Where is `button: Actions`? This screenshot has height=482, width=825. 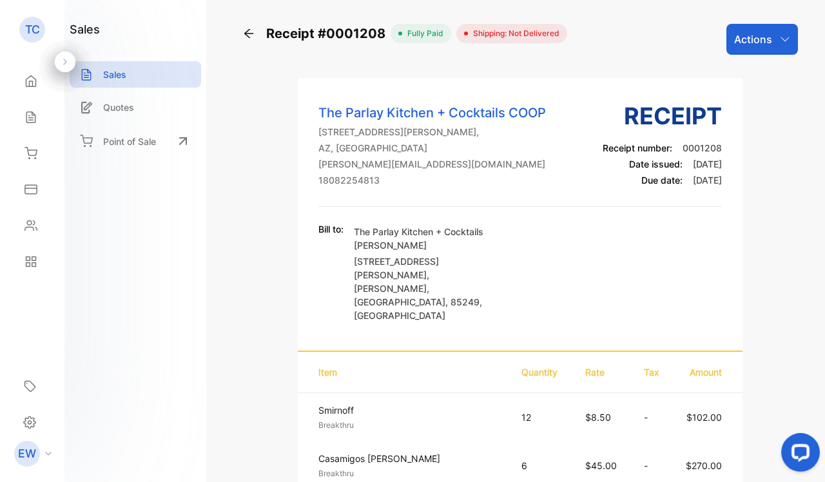
button: Actions is located at coordinates (761, 39).